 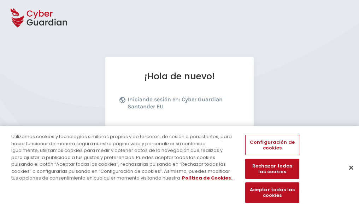 I want to click on div: Utilizamos cookies y tecnologías similares propias y de terceros, de sesión o persistentes, para ..., so click(x=123, y=157).